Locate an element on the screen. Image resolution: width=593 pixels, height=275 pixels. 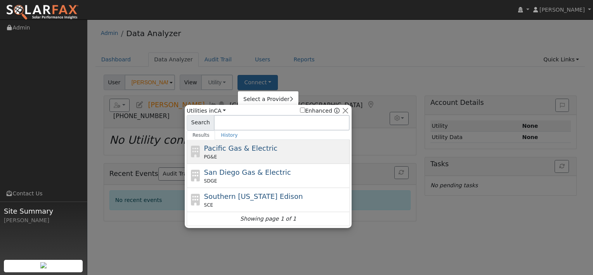
a: Results is located at coordinates (201, 135).